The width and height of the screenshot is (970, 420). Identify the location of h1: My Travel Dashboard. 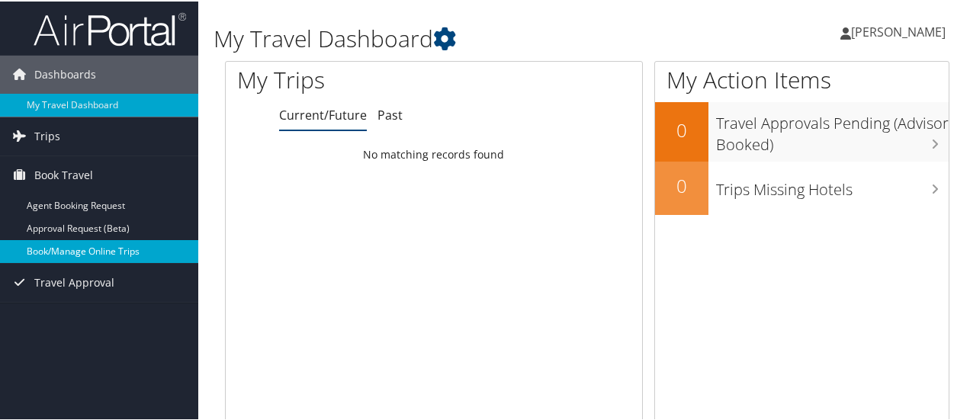
(462, 37).